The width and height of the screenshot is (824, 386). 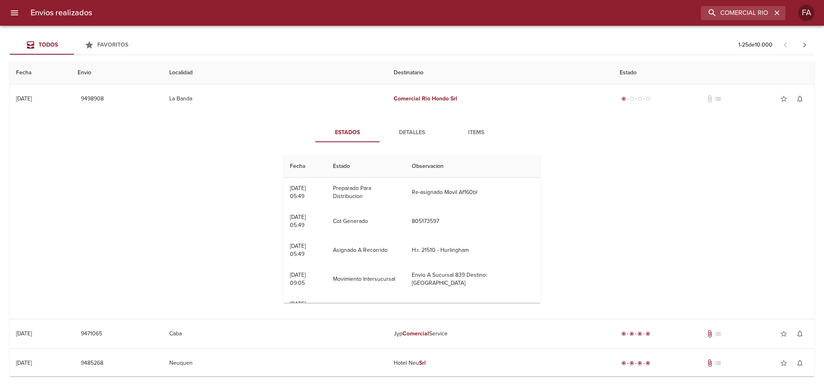 I want to click on td: Movimiento Intersucursal, so click(x=365, y=279).